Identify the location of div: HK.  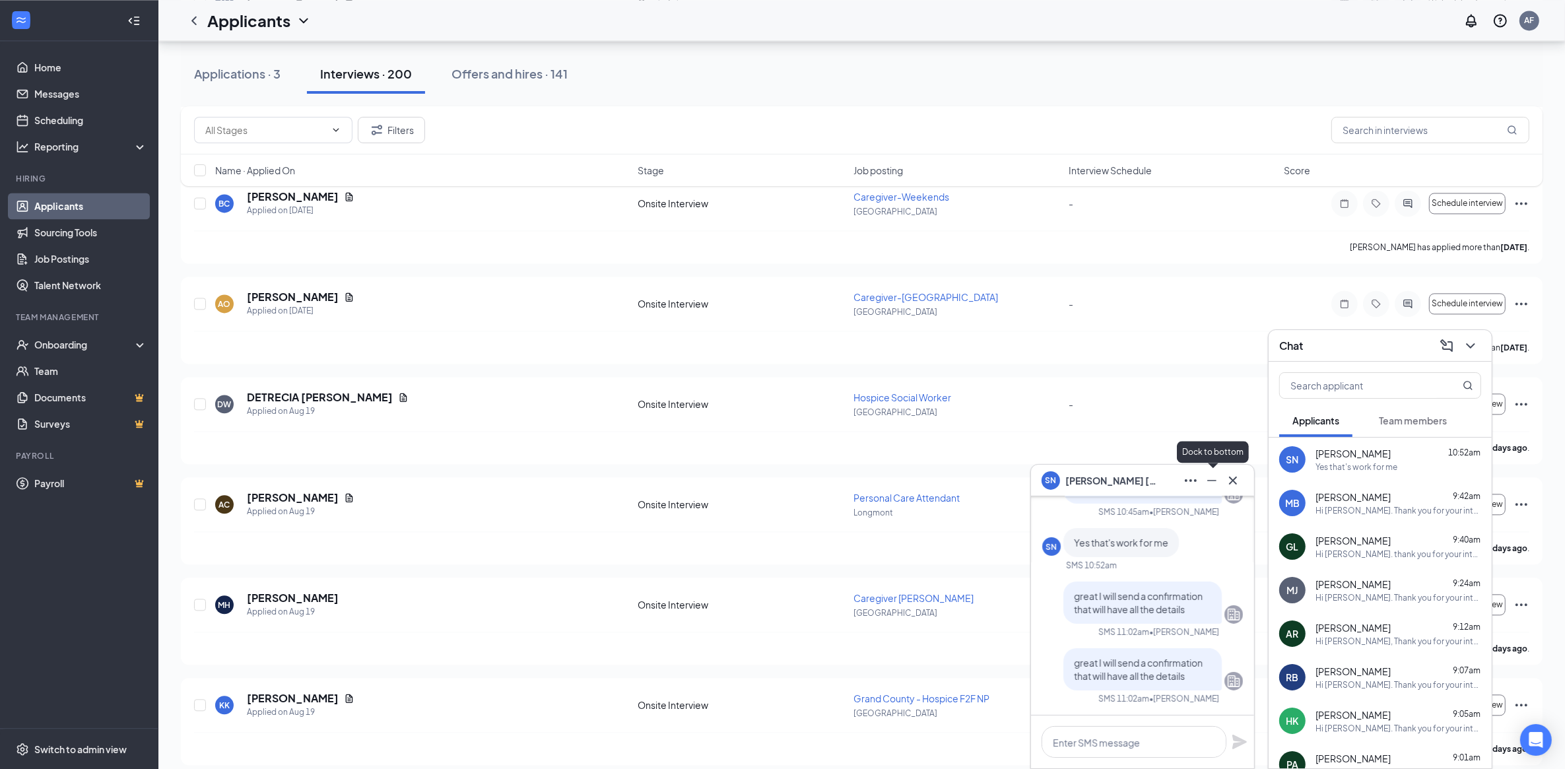
(1292, 721).